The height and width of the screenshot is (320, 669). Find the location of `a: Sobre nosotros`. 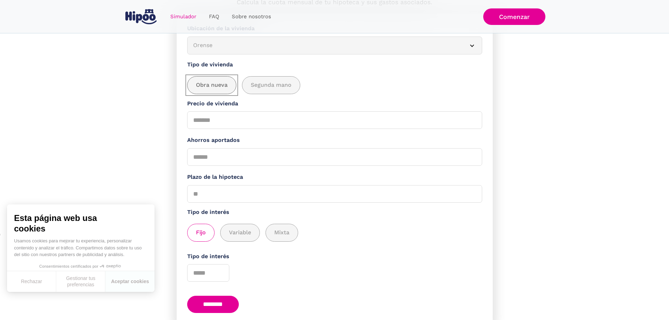

a: Sobre nosotros is located at coordinates (252, 17).